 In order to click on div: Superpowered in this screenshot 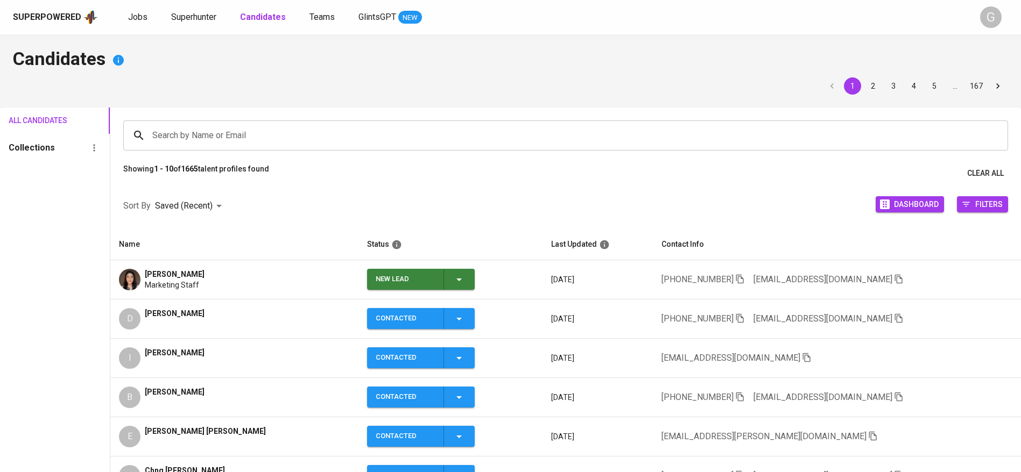, I will do `click(47, 17)`.